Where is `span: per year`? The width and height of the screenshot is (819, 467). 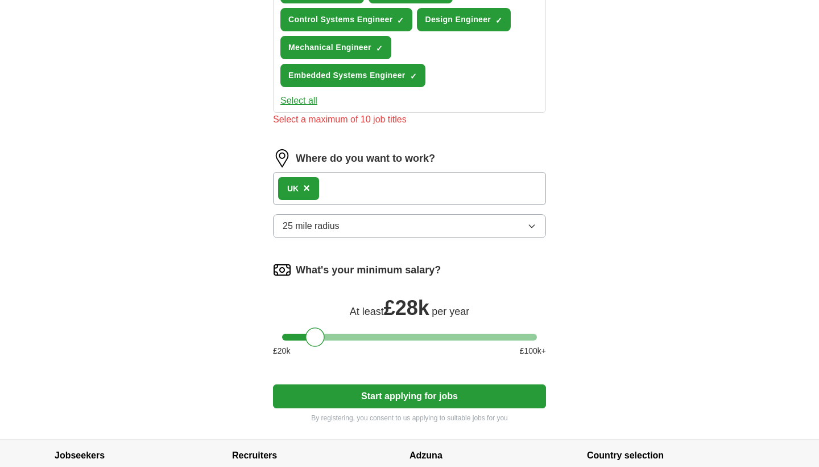 span: per year is located at coordinates (451, 311).